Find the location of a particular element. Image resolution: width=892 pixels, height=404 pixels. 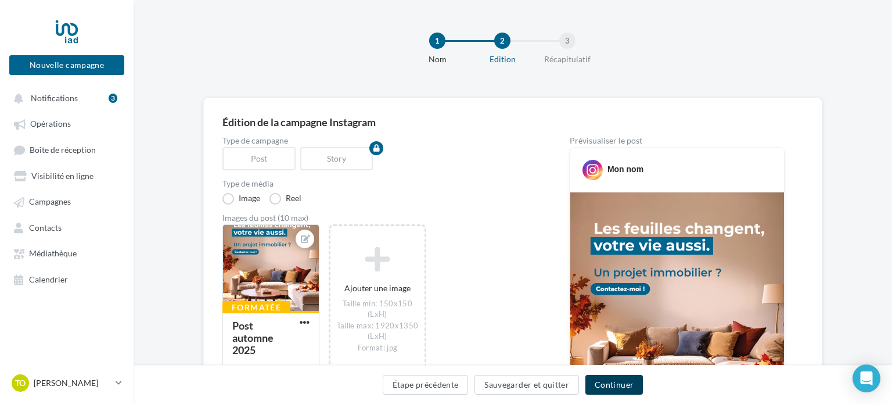

a: Opérations is located at coordinates (67, 123).